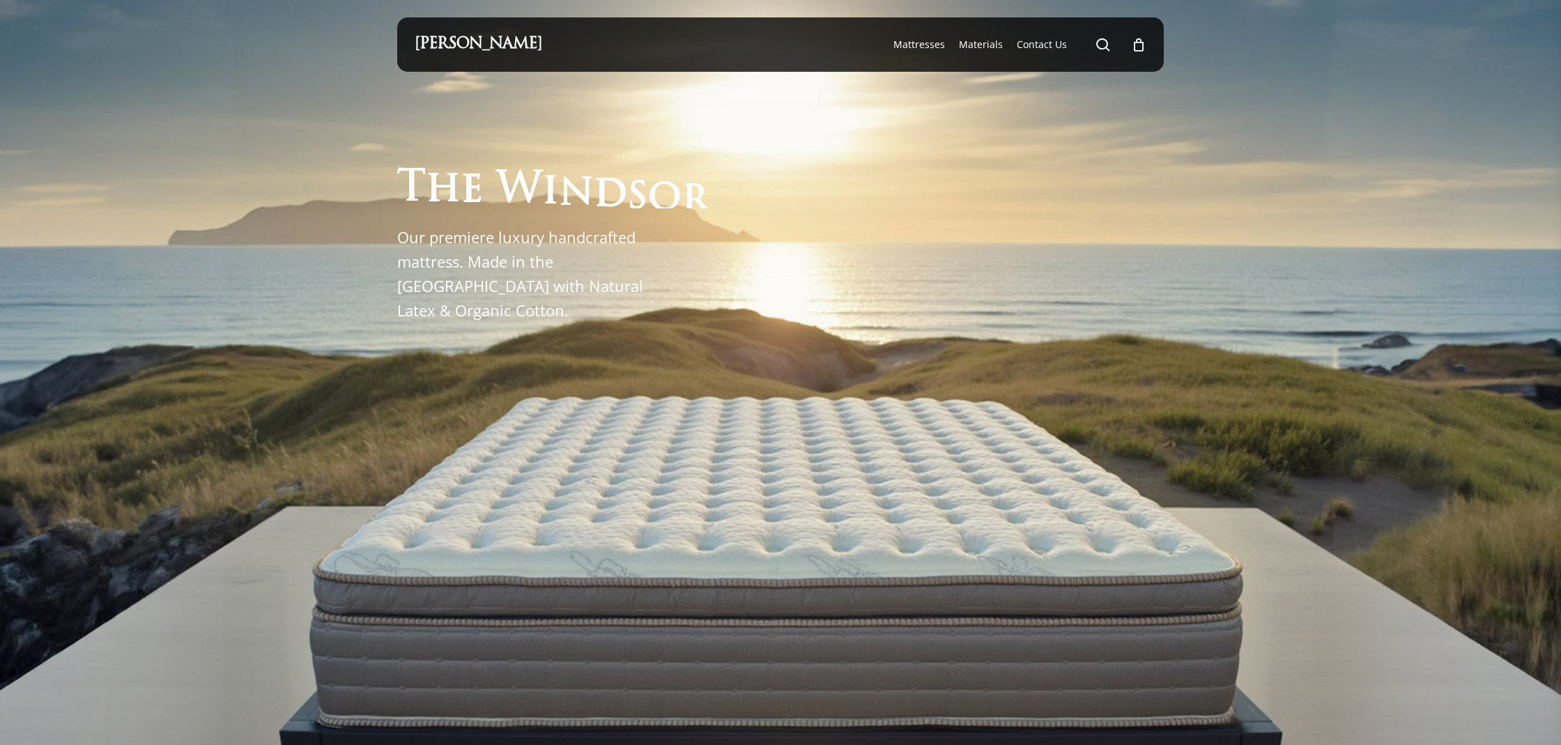  What do you see at coordinates (576, 194) in the screenshot?
I see `span: n` at bounding box center [576, 194].